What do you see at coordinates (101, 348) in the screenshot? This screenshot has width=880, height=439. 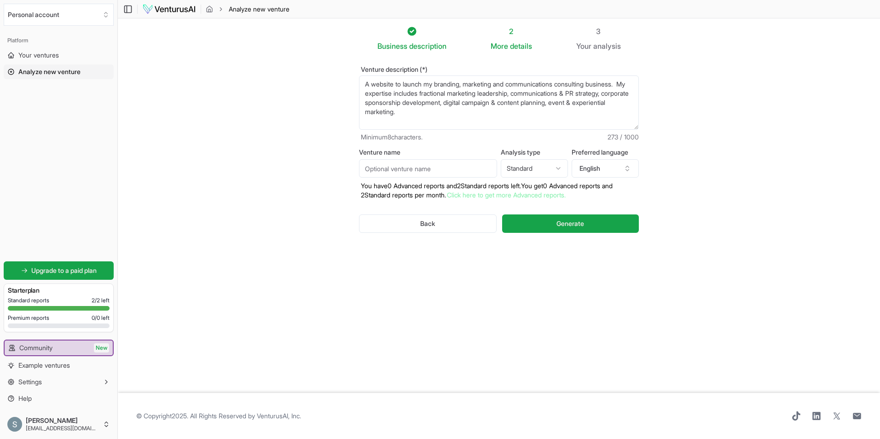 I see `span: New` at bounding box center [101, 348].